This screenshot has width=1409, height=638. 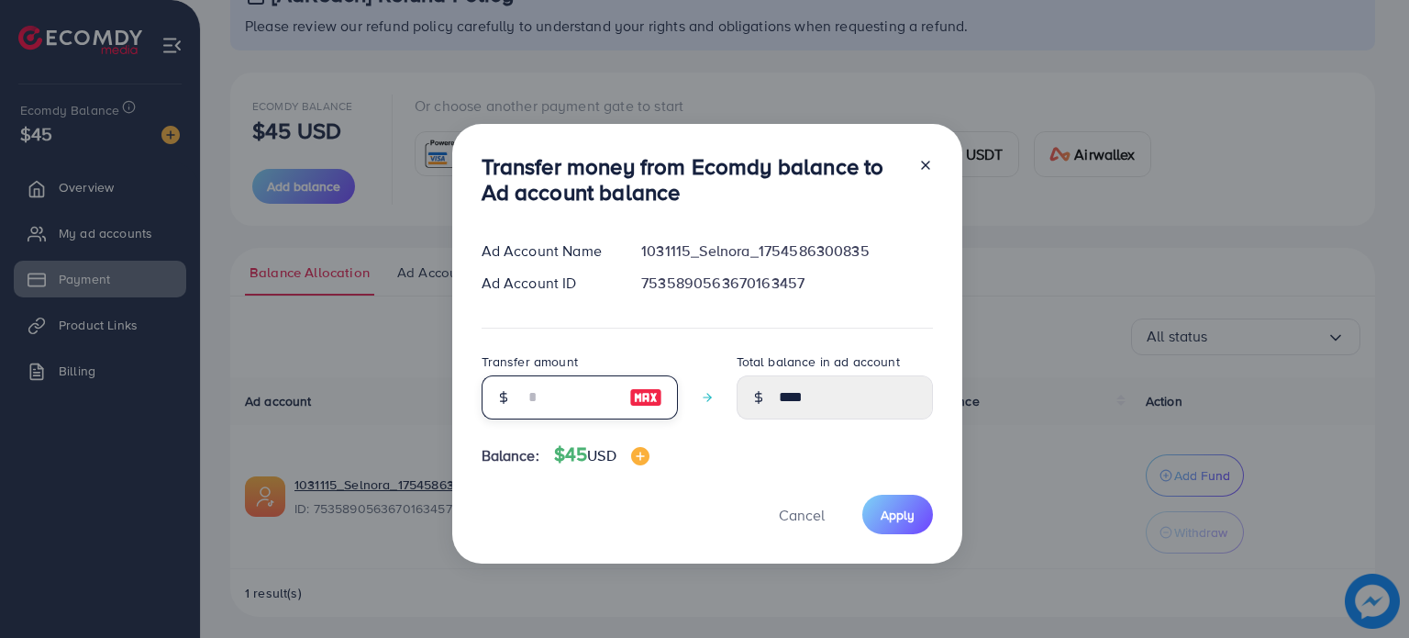 What do you see at coordinates (602, 454) in the screenshot?
I see `h4: $45` at bounding box center [602, 454].